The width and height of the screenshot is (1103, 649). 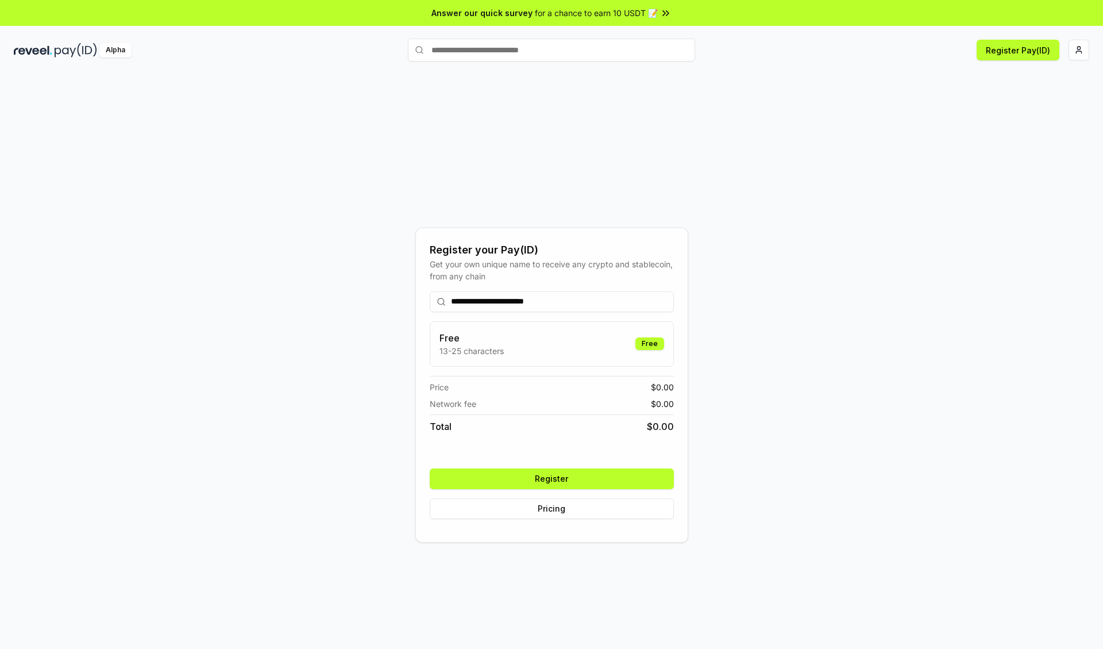 I want to click on span: Price, so click(x=439, y=387).